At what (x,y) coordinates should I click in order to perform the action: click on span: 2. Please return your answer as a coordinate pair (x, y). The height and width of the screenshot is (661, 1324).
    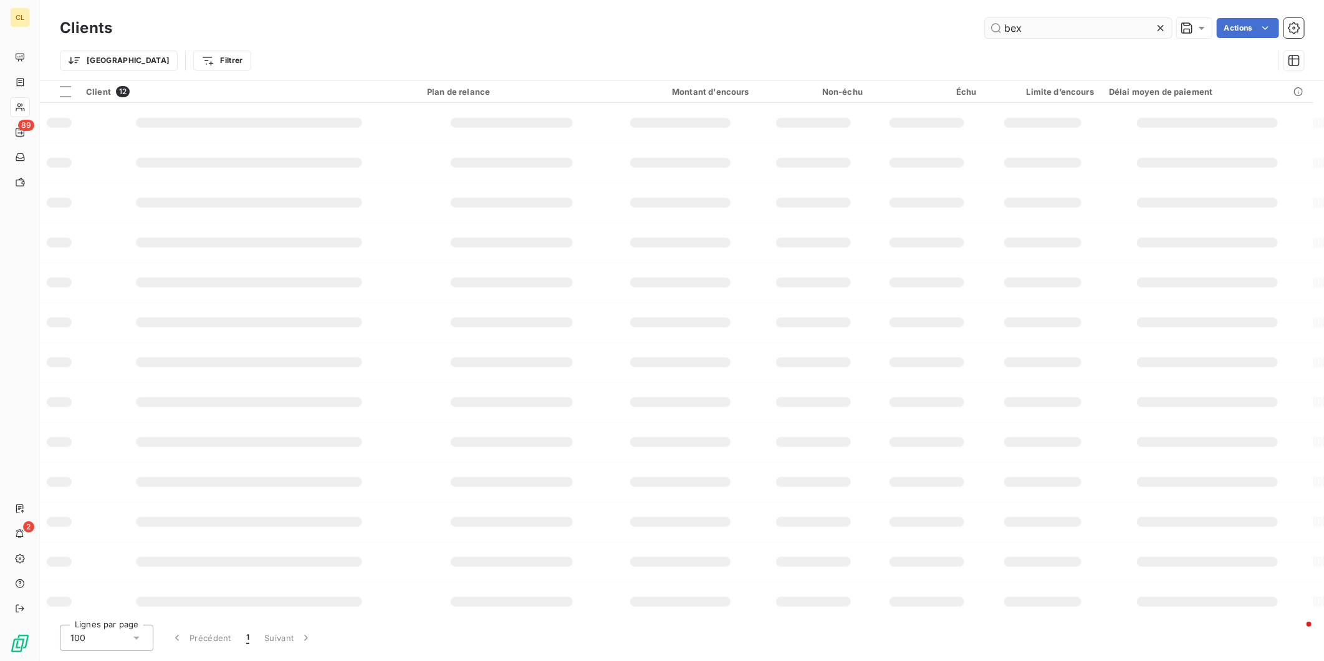
    Looking at the image, I should click on (29, 527).